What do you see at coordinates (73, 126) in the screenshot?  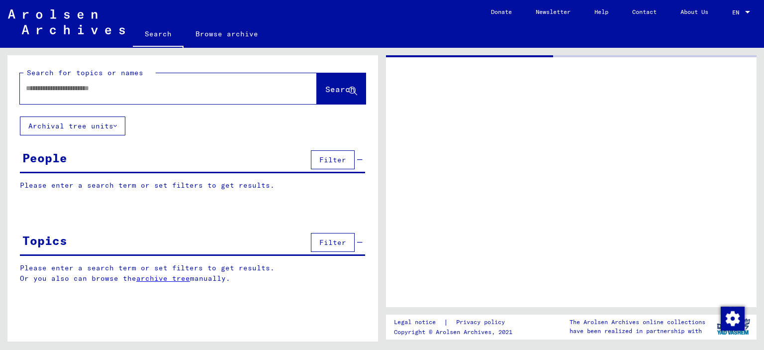 I see `button: Archival tree units` at bounding box center [73, 126].